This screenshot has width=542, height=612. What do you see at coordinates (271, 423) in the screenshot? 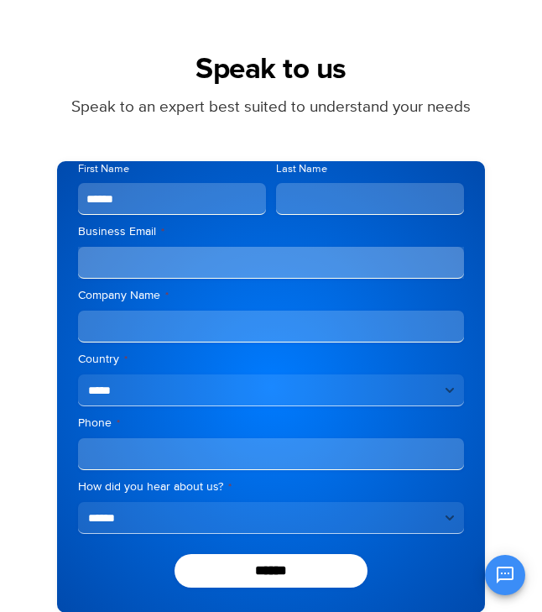
I see `label: Phone` at bounding box center [271, 423].